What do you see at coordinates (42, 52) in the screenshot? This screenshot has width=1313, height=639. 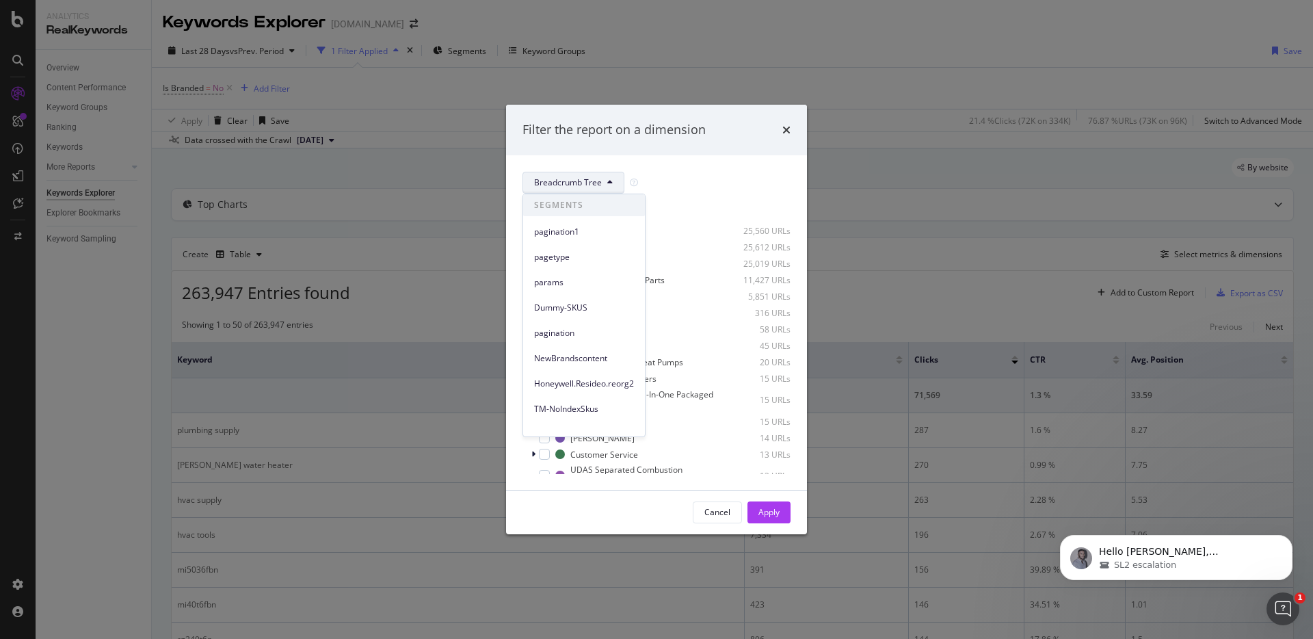 I see `img: Profile image for Renaud` at bounding box center [42, 52].